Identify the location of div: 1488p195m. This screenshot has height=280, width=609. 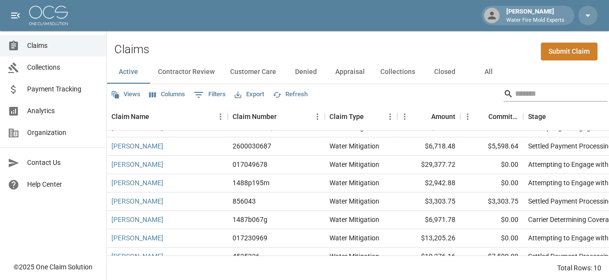
(251, 183).